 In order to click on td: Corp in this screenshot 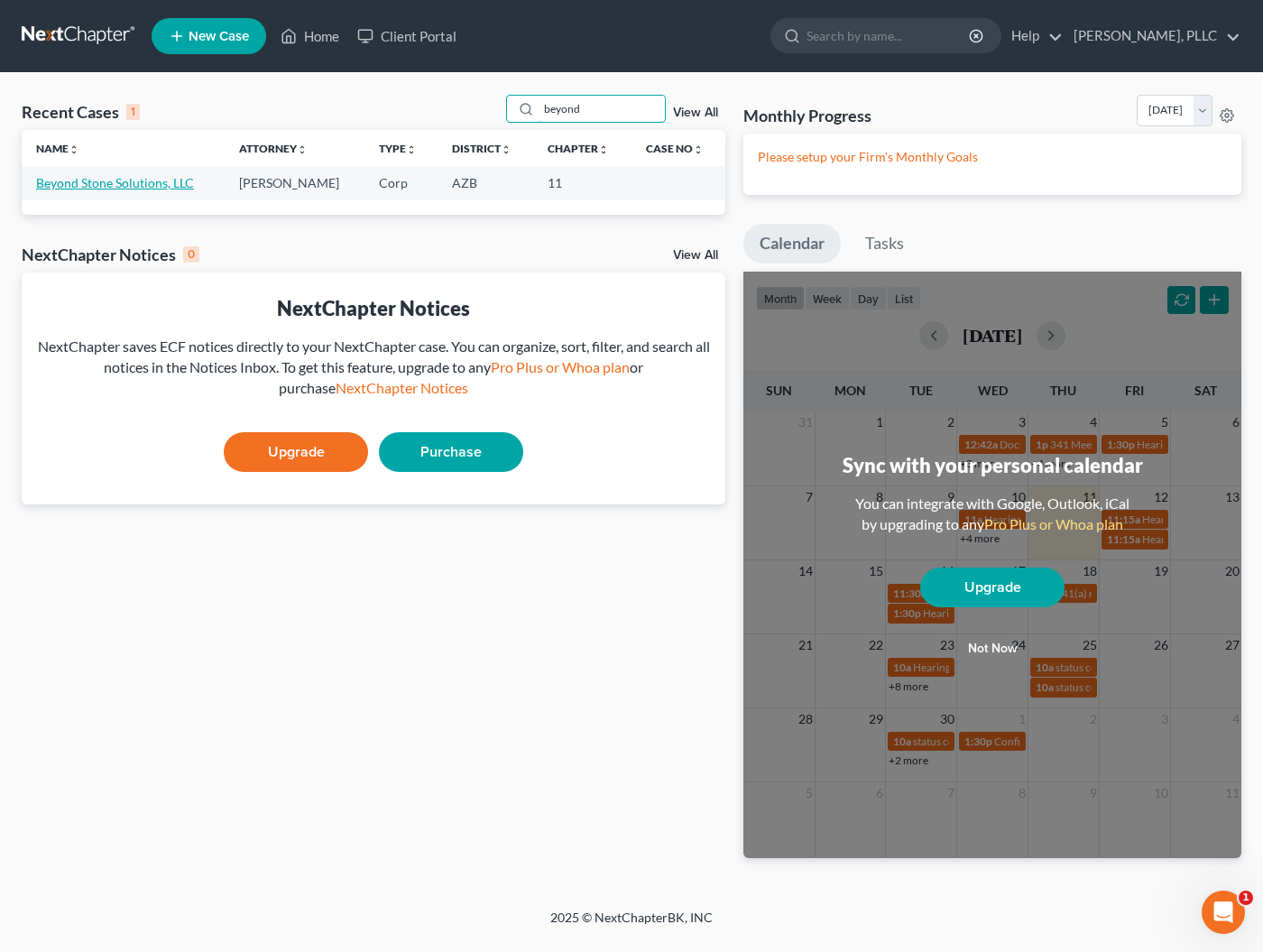, I will do `click(401, 182)`.